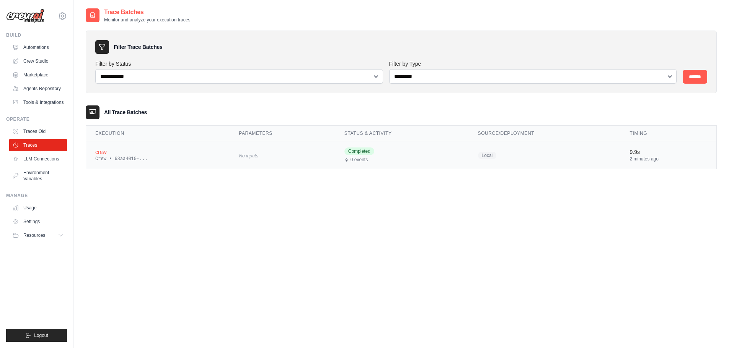  What do you see at coordinates (158, 133) in the screenshot?
I see `th: Execution` at bounding box center [158, 133].